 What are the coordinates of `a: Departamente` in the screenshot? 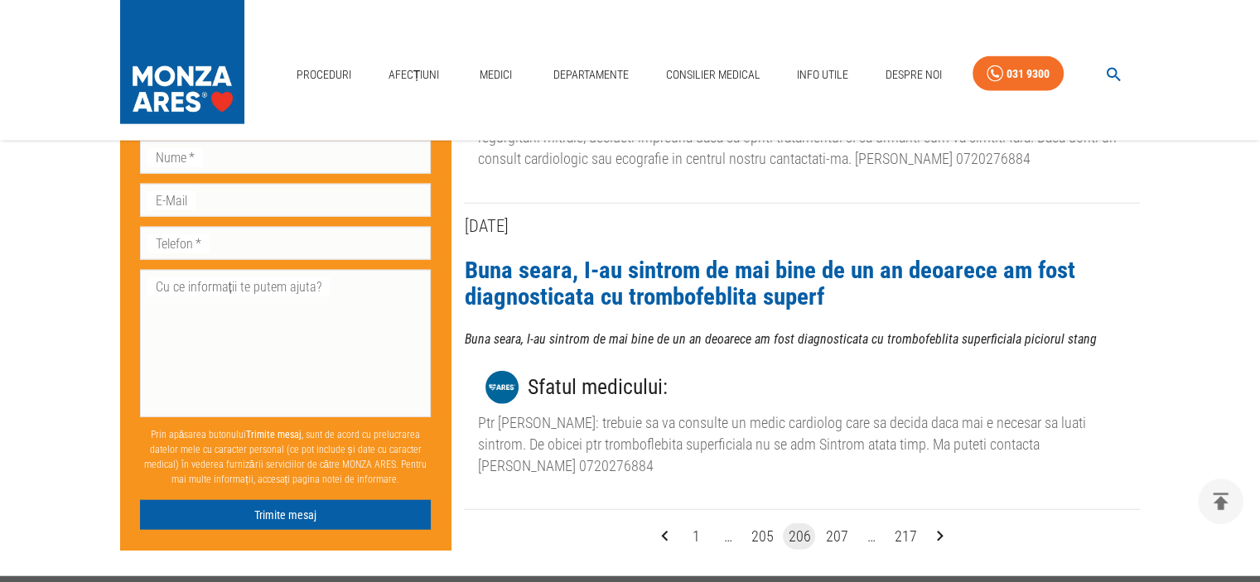 It's located at (591, 75).